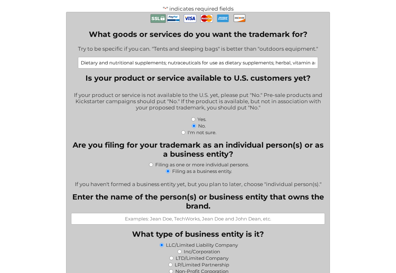 The height and width of the screenshot is (273, 396). What do you see at coordinates (202, 132) in the screenshot?
I see `label: I'm not sure.` at bounding box center [202, 132].